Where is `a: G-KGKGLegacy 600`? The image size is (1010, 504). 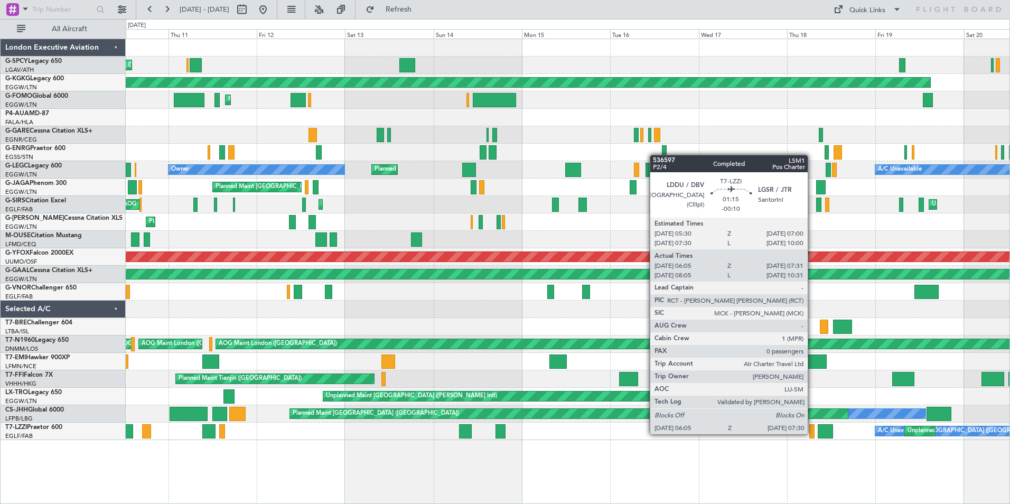 a: G-KGKGLegacy 600 is located at coordinates (34, 79).